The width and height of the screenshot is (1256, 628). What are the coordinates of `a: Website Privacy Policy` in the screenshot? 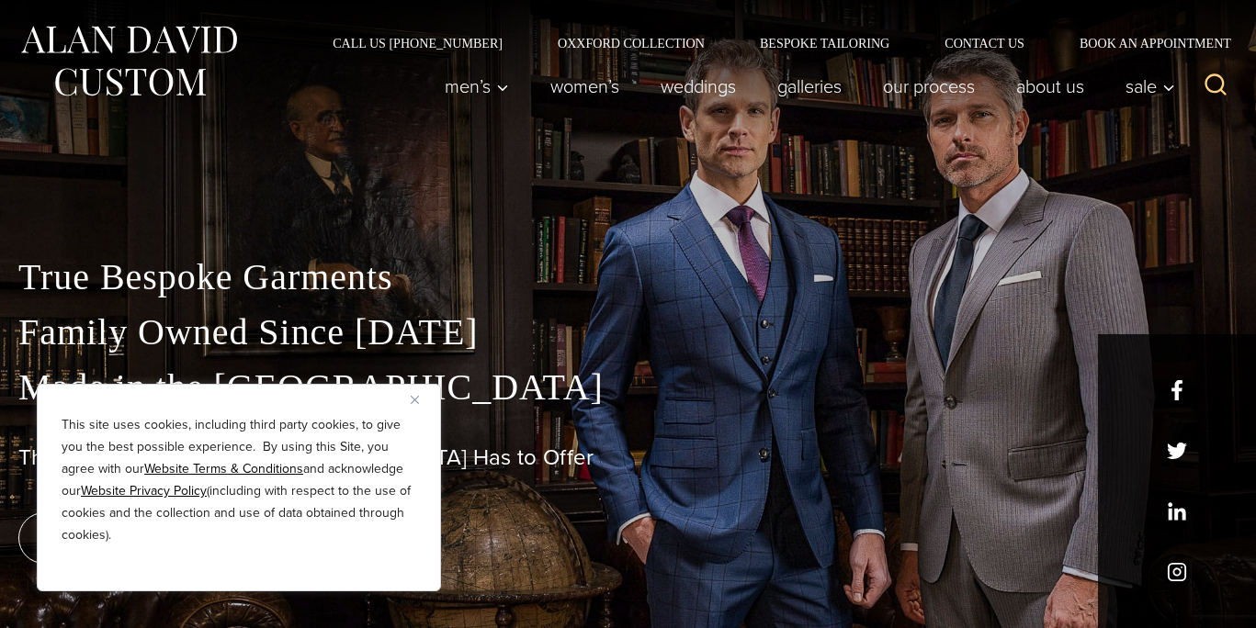 It's located at (143, 491).